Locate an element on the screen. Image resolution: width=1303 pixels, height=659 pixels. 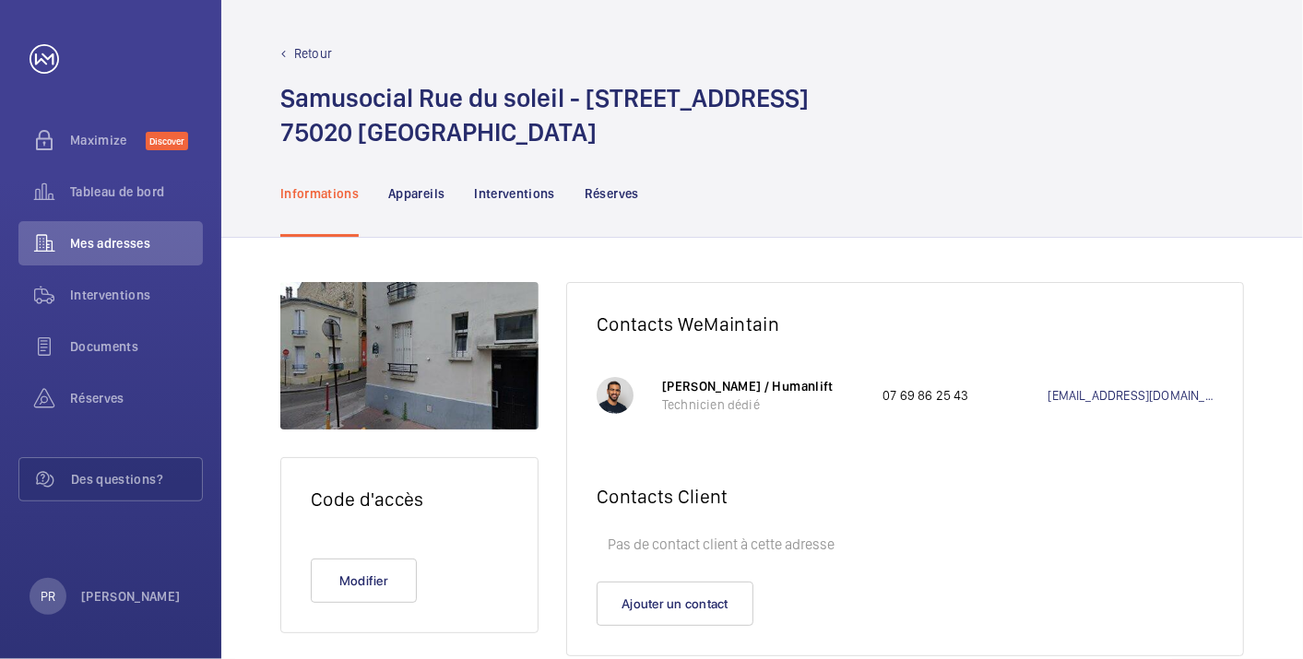
p: Informations is located at coordinates (319, 194).